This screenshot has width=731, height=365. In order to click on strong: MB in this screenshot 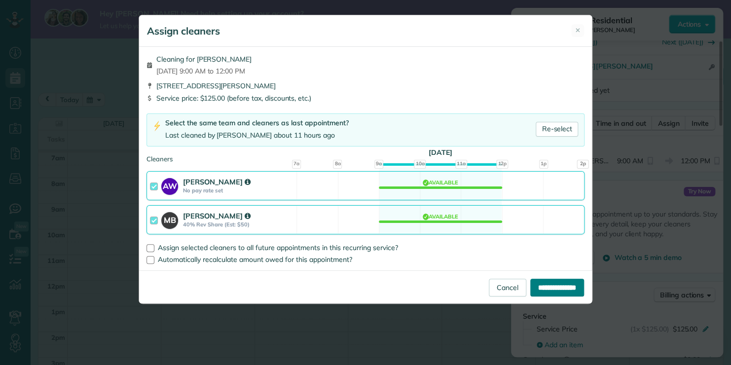, I will do `click(170, 219)`.